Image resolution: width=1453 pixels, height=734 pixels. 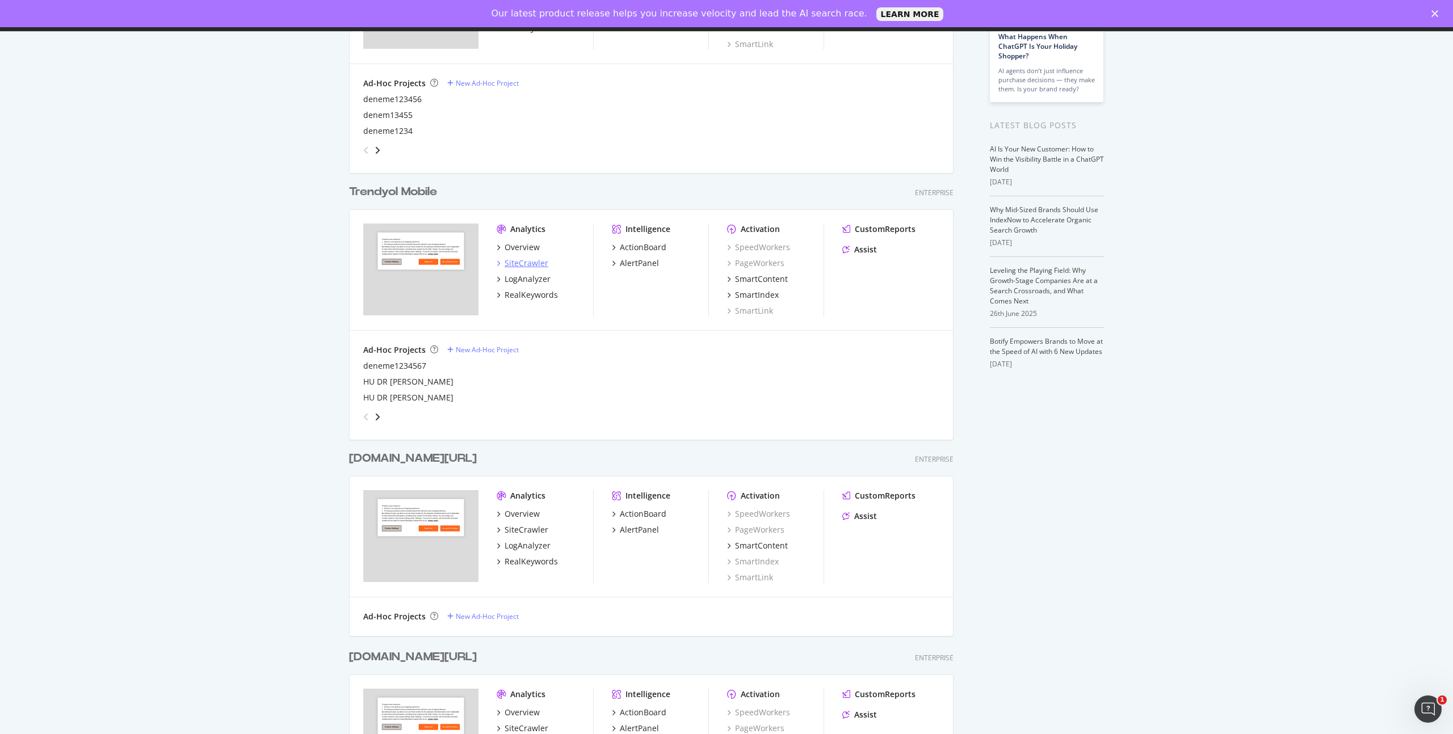 What do you see at coordinates (1046, 159) in the screenshot?
I see `a: AI Is Your New Customer: How to Win the Visibility Battle in a ChatGPT World` at bounding box center [1046, 159].